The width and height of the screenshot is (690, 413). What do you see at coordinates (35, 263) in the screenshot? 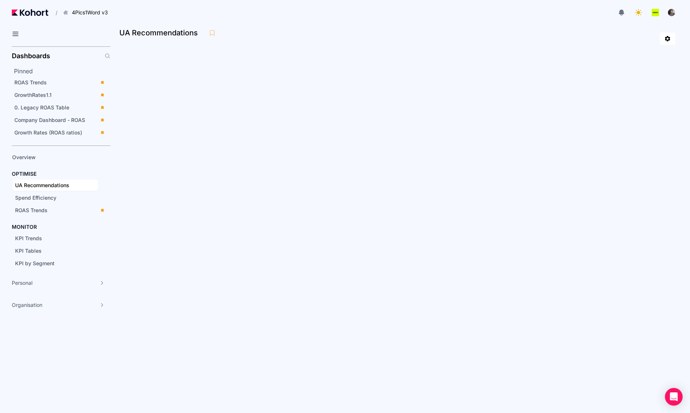
I see `span: KPI by Segment` at bounding box center [35, 263].